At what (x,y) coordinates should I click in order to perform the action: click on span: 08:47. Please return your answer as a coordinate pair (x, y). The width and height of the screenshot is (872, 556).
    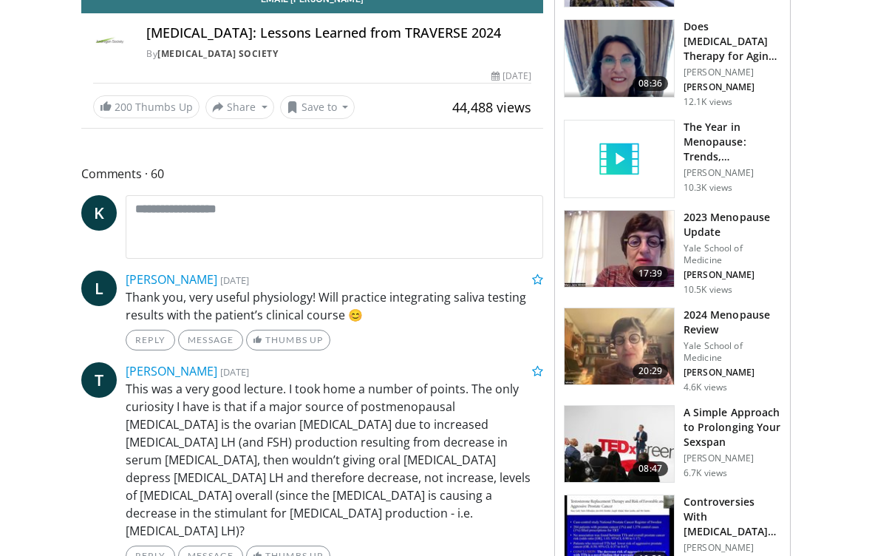
    Looking at the image, I should click on (650, 468).